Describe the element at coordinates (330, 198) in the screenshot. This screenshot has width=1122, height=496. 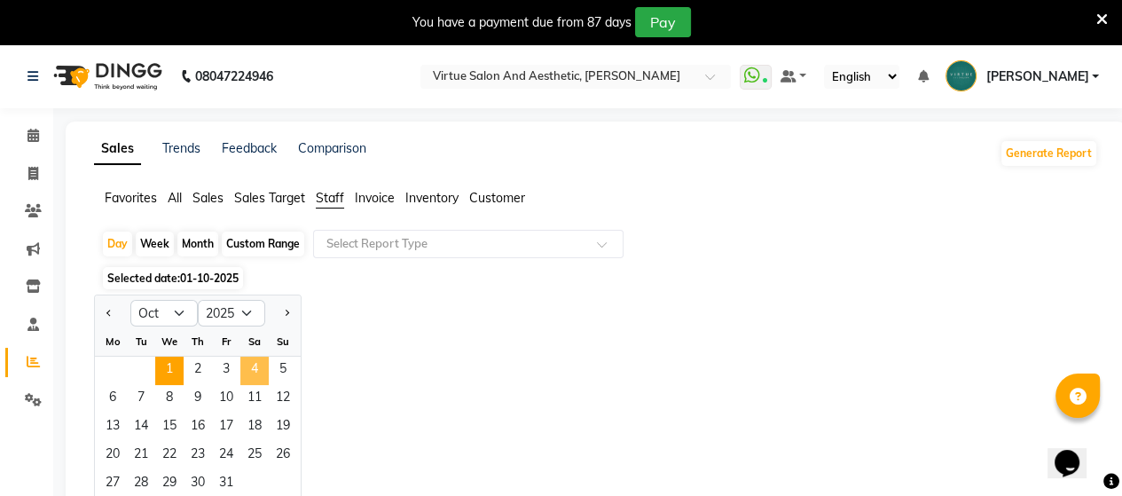
I see `span: Staff` at that location.